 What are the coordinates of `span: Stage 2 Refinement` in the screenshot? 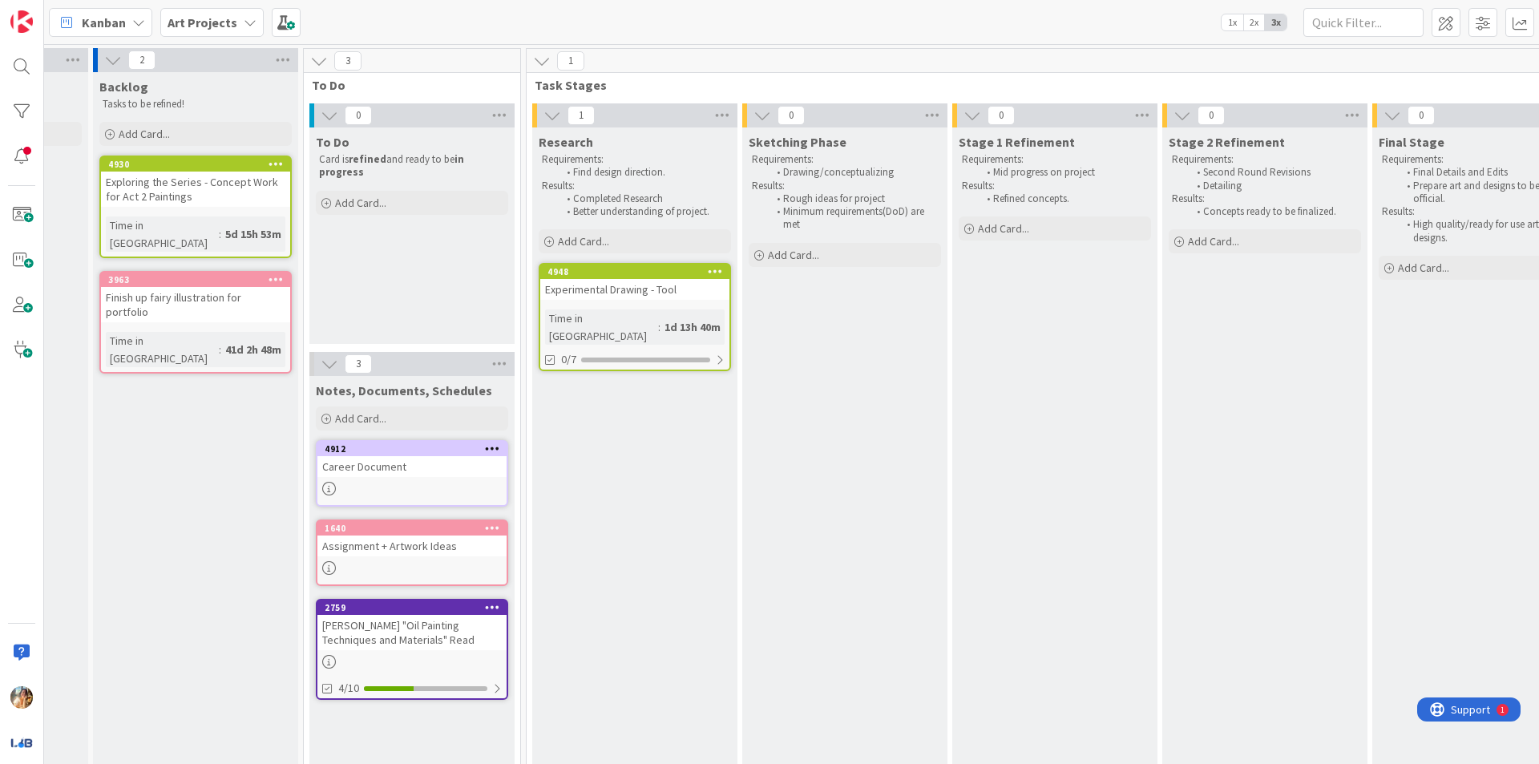 It's located at (1226, 142).